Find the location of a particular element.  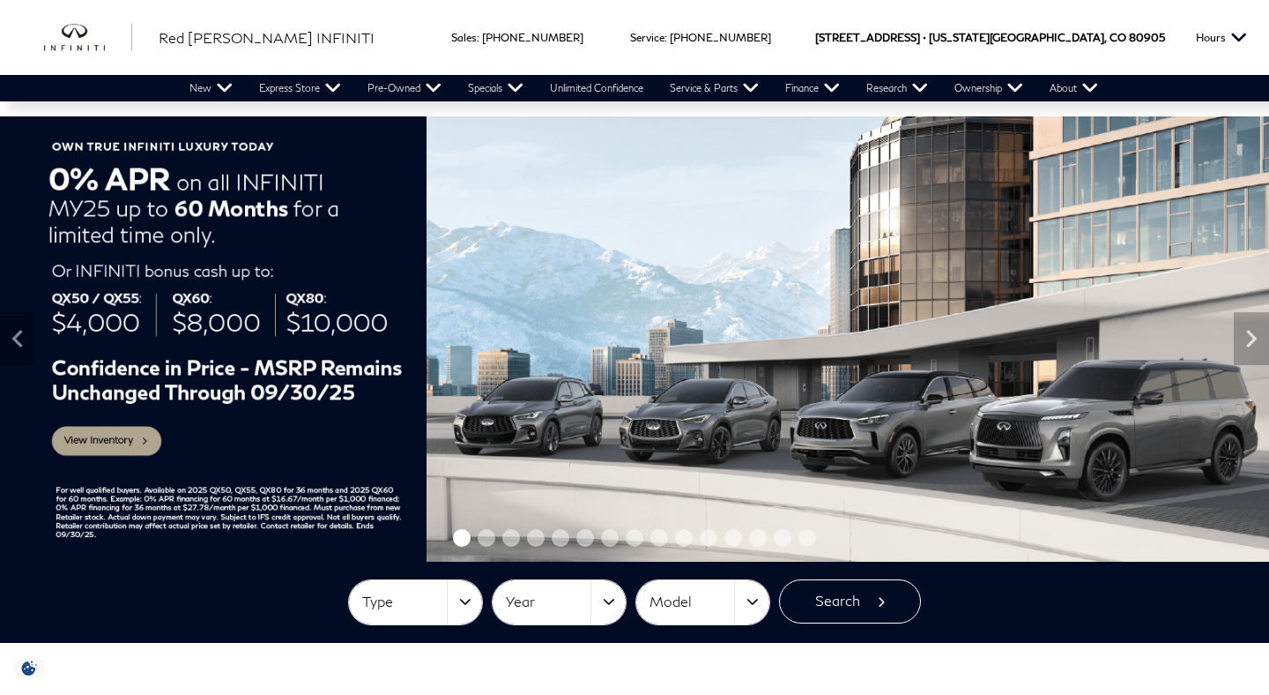

span: Go to slide 15 is located at coordinates (807, 538).